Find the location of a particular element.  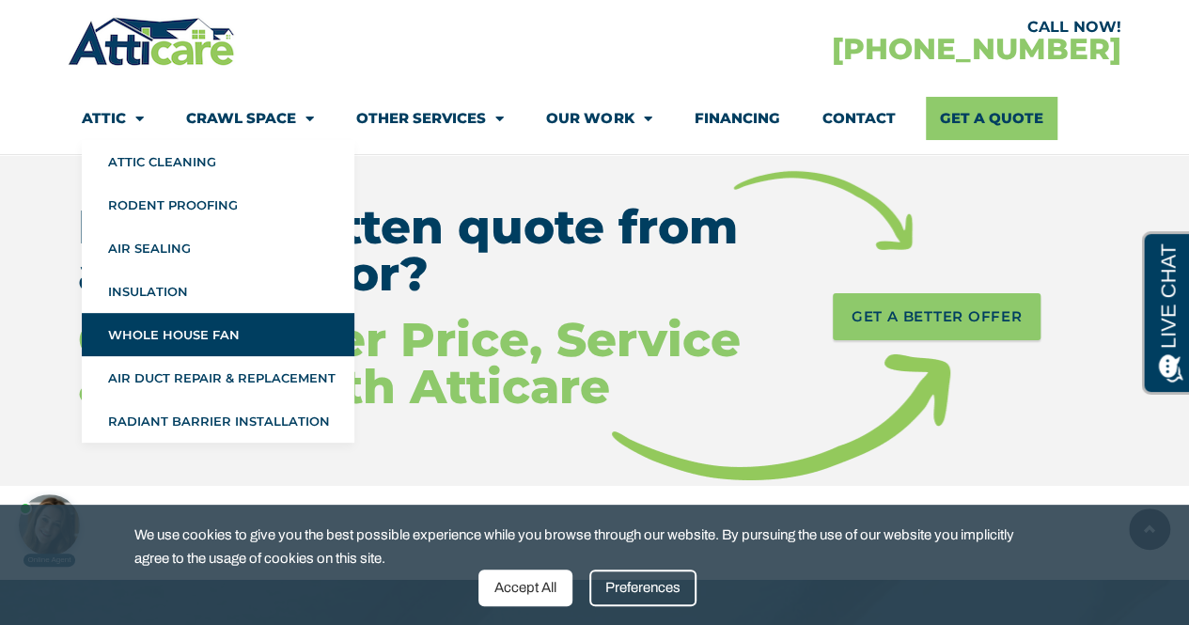

a: Radiant Barrier Installation is located at coordinates (218, 421).